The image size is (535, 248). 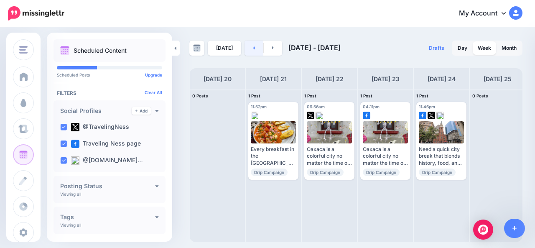 What do you see at coordinates (509, 48) in the screenshot?
I see `a: Month` at bounding box center [509, 48].